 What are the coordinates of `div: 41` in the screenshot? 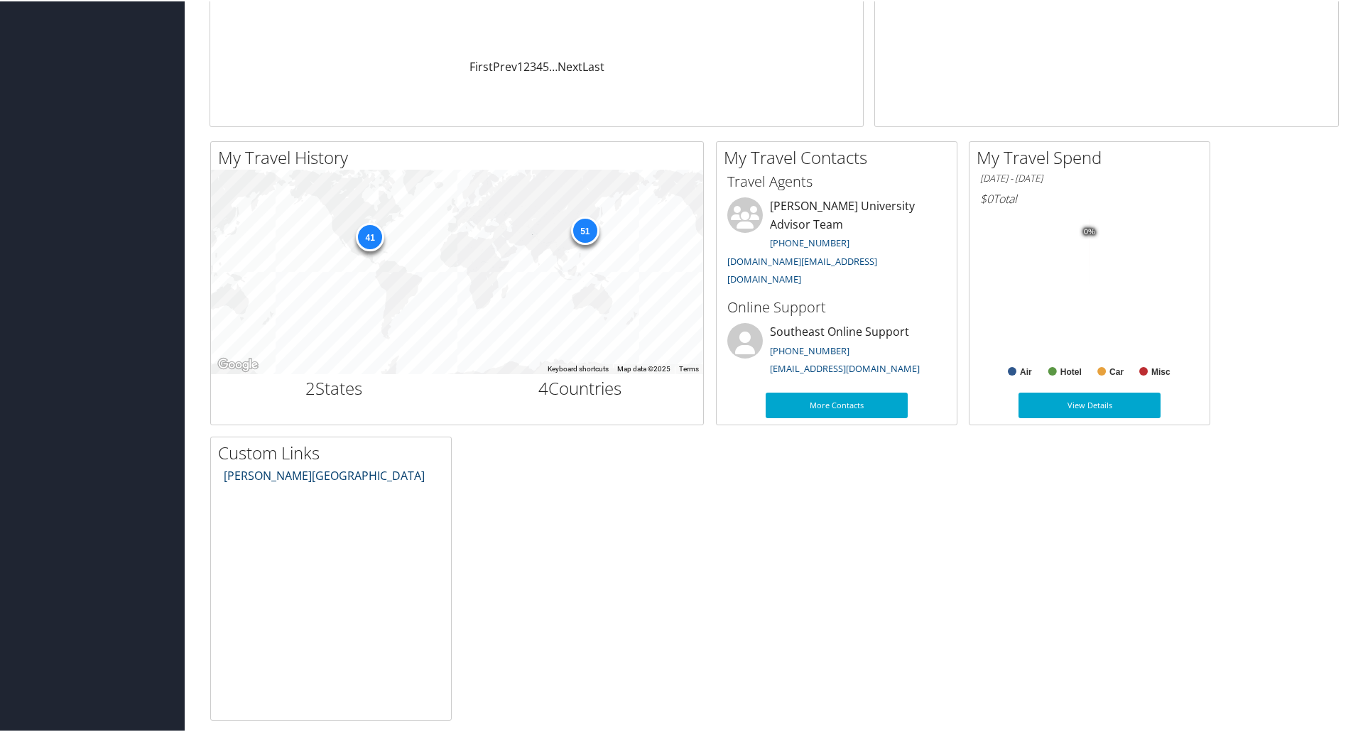 It's located at (370, 236).